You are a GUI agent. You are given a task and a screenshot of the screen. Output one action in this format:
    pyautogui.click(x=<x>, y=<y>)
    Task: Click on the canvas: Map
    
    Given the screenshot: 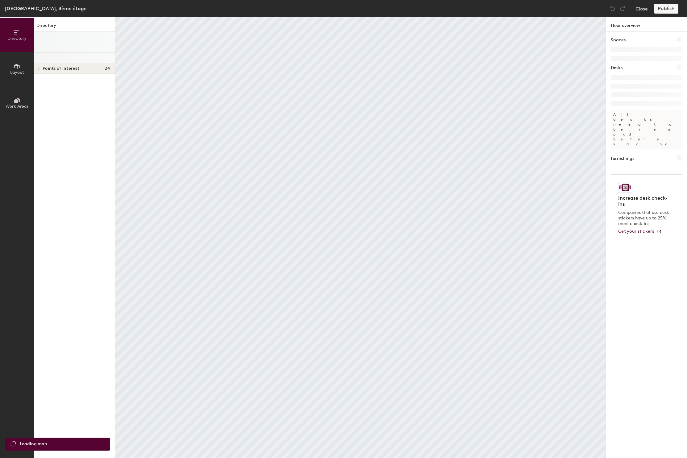 What is the action you would take?
    pyautogui.click(x=360, y=238)
    